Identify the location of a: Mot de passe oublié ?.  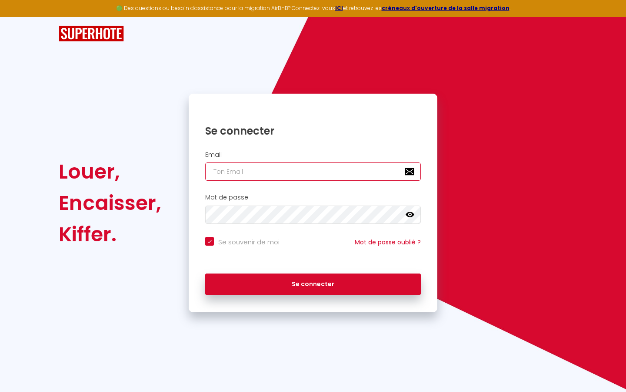
(388, 242).